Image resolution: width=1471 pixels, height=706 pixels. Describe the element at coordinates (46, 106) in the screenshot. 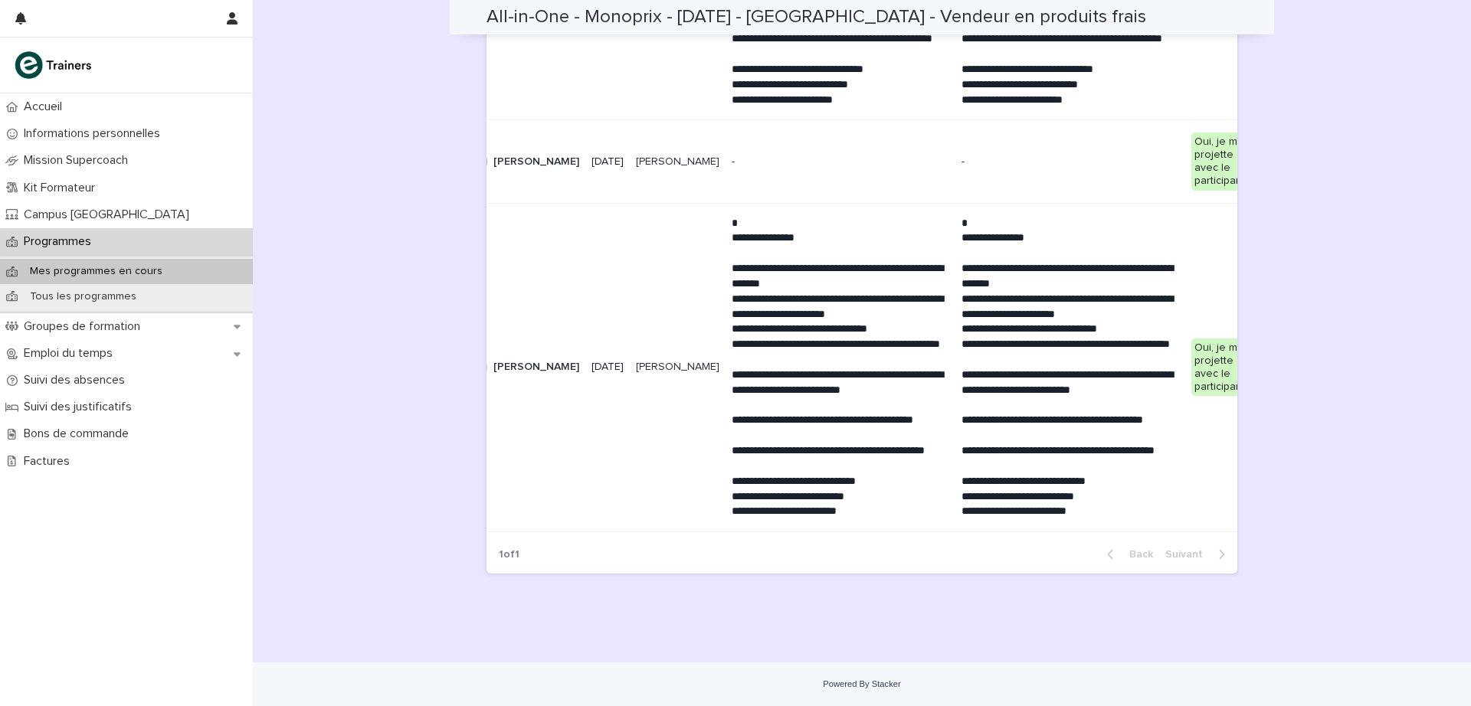

I see `p: Accueil` at that location.